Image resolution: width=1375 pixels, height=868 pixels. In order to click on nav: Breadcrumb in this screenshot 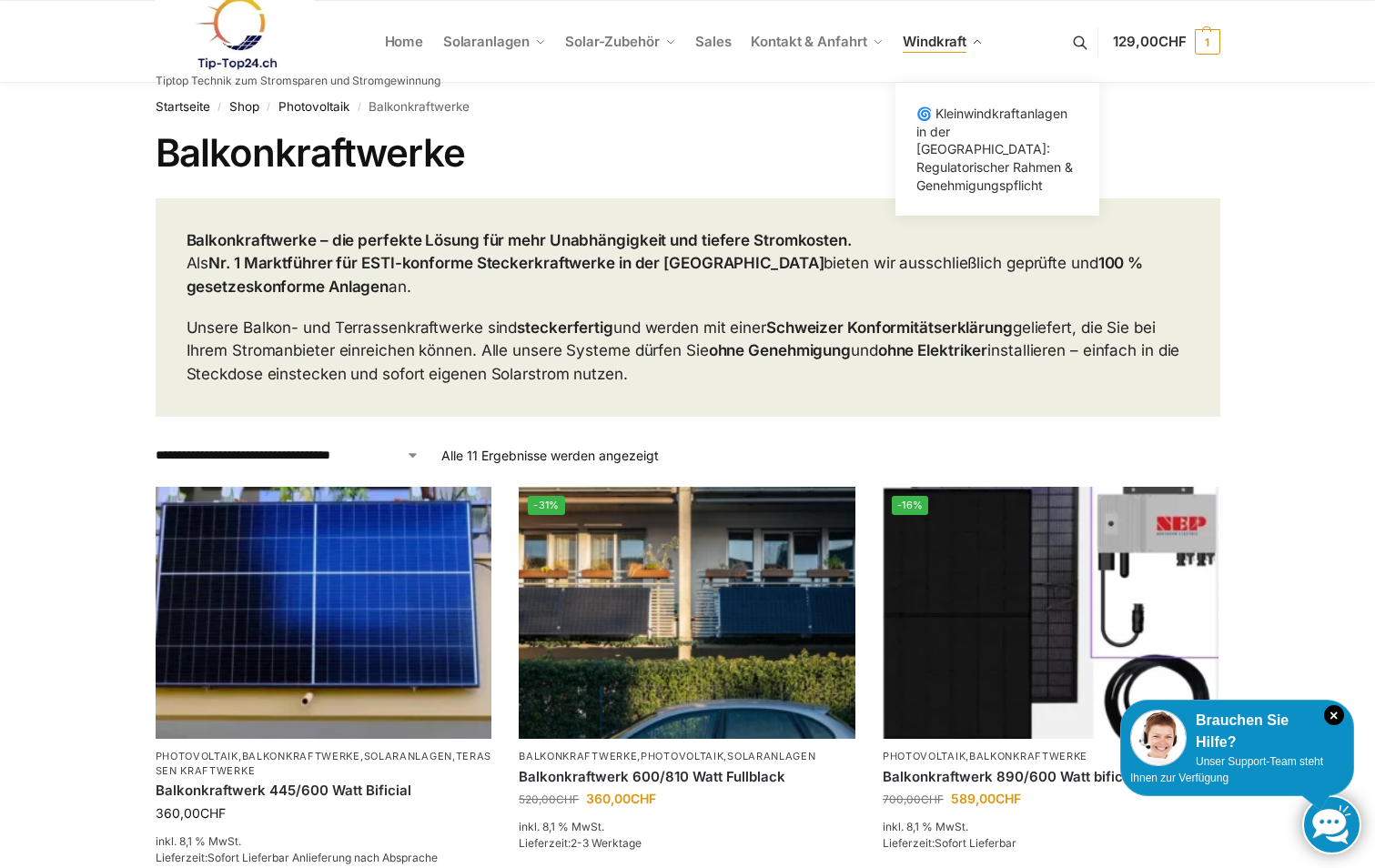, I will do `click(688, 107)`.